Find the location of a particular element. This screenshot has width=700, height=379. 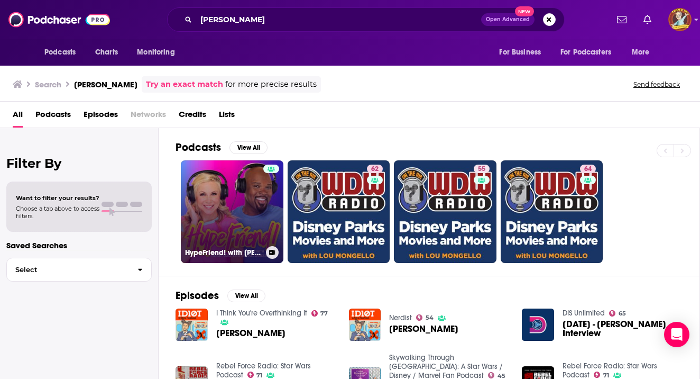

span: Select is located at coordinates (68, 269).